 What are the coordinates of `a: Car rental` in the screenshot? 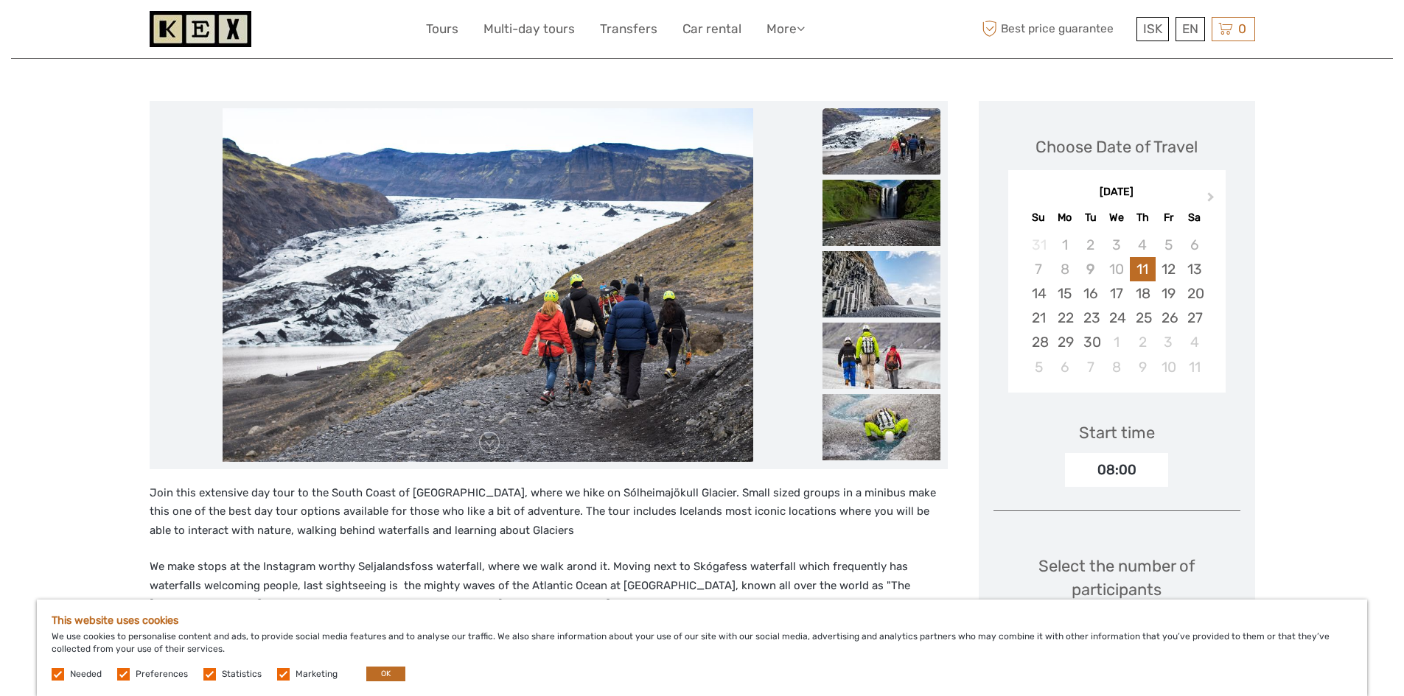 It's located at (712, 29).